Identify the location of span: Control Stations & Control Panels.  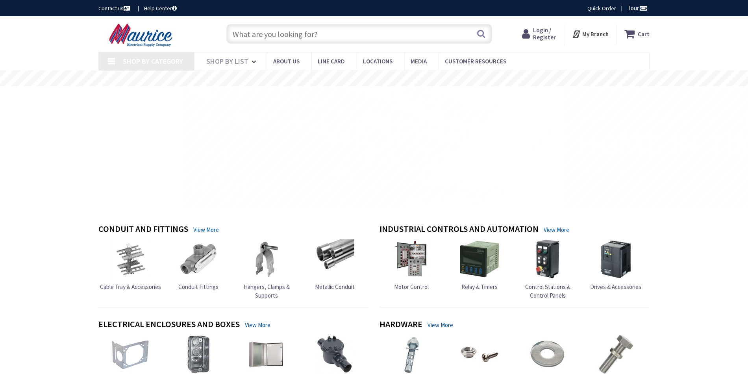
(548, 291).